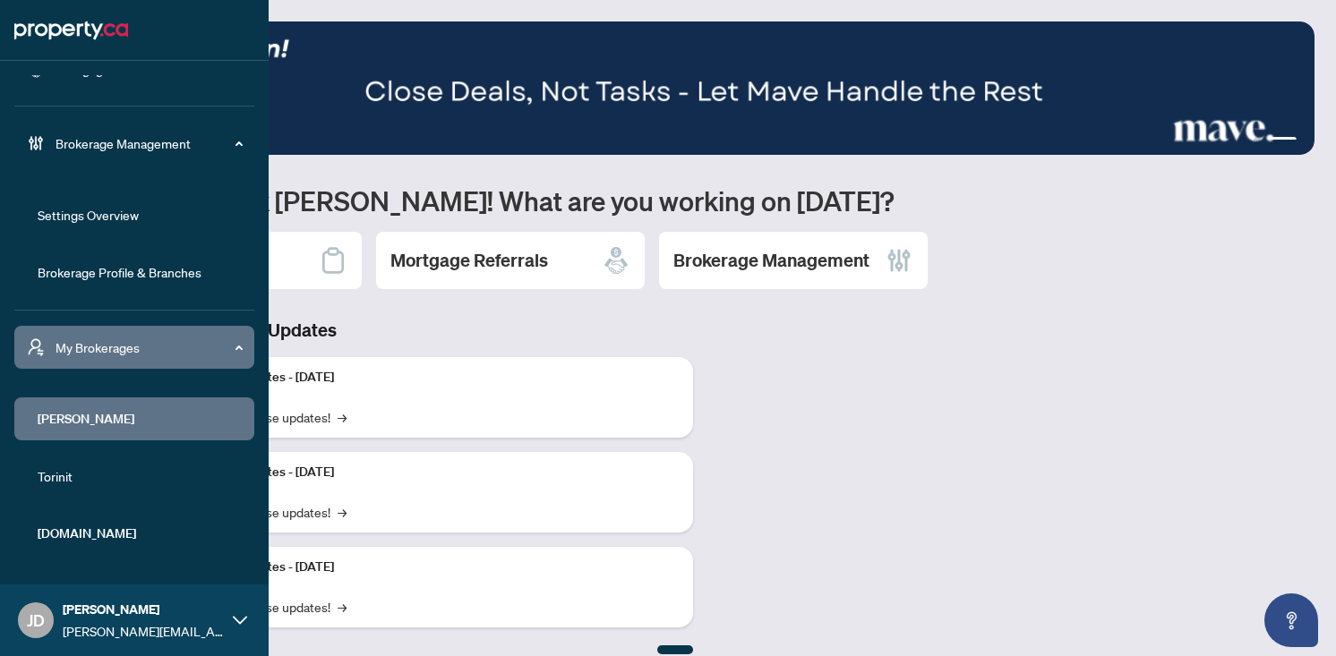 This screenshot has height=656, width=1336. Describe the element at coordinates (36, 347) in the screenshot. I see `span: user-switch` at that location.